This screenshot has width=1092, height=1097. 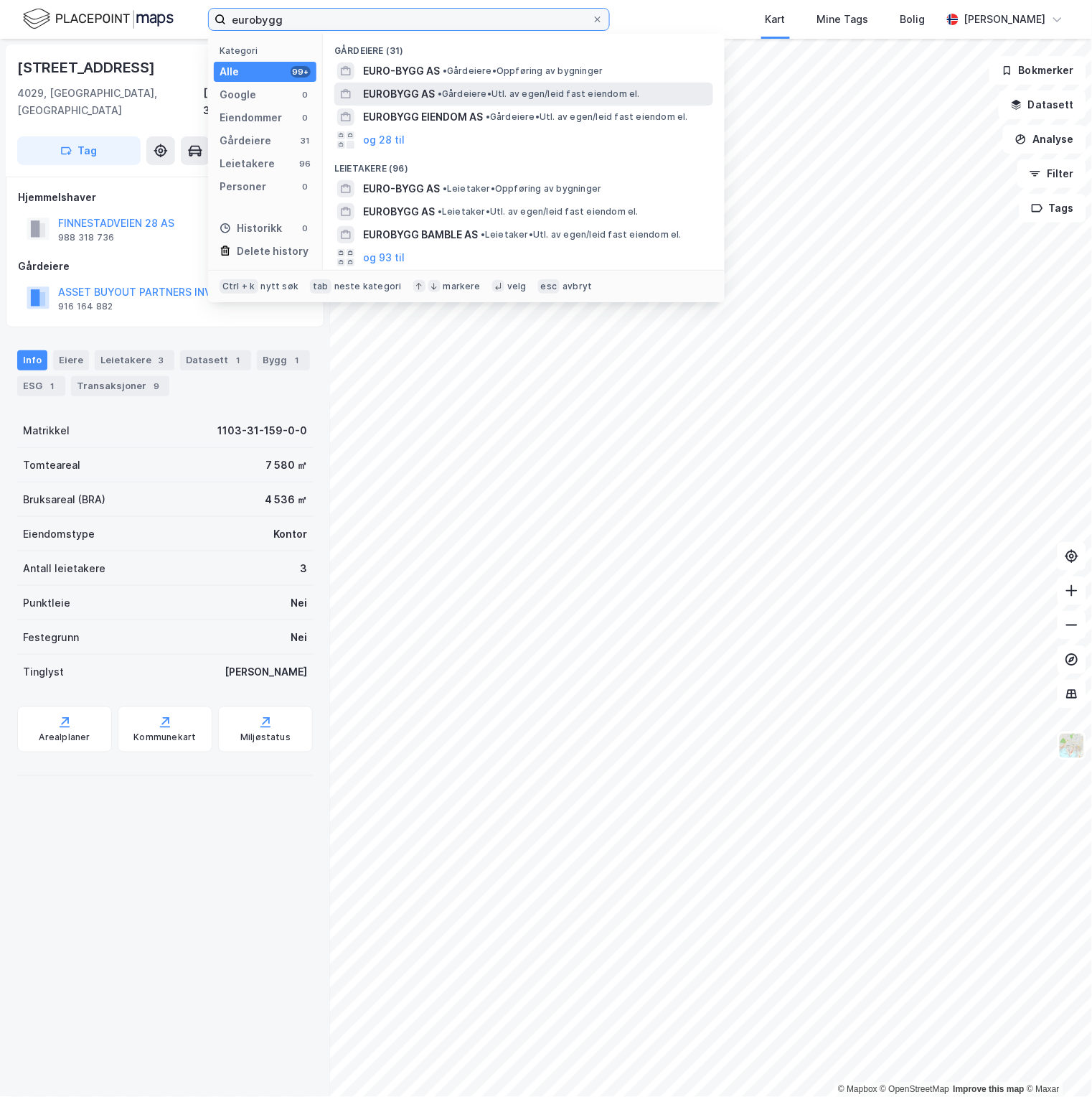 What do you see at coordinates (1037, 70) in the screenshot?
I see `button: Bokmerker` at bounding box center [1037, 70].